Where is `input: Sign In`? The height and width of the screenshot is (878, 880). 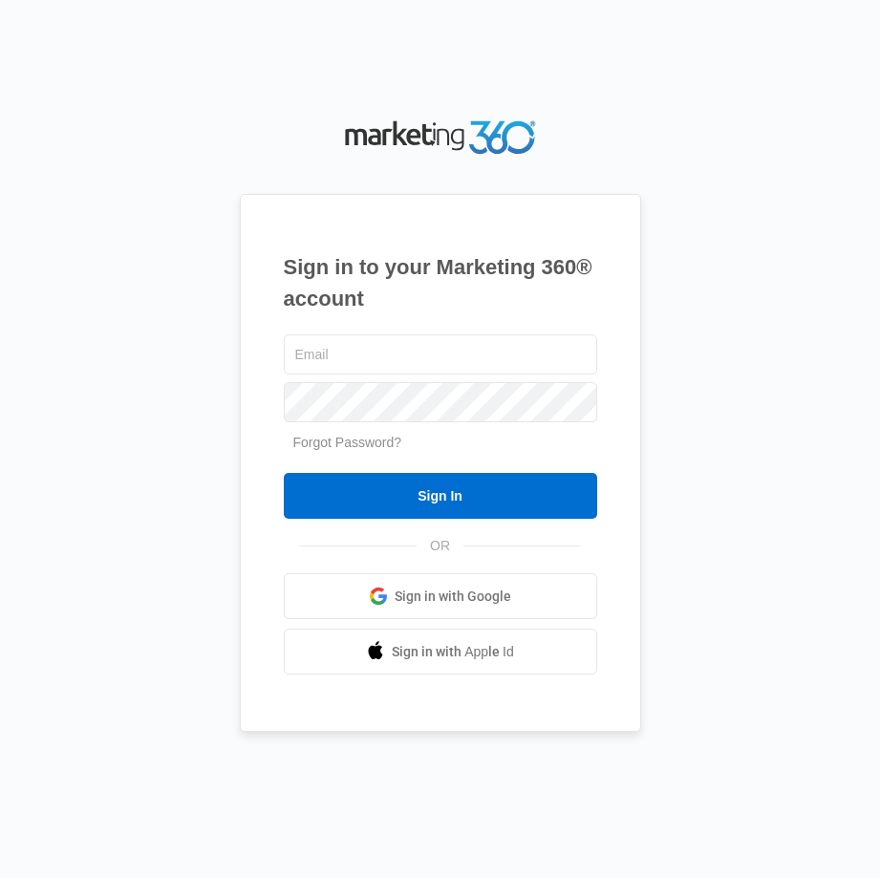 input: Sign In is located at coordinates (440, 496).